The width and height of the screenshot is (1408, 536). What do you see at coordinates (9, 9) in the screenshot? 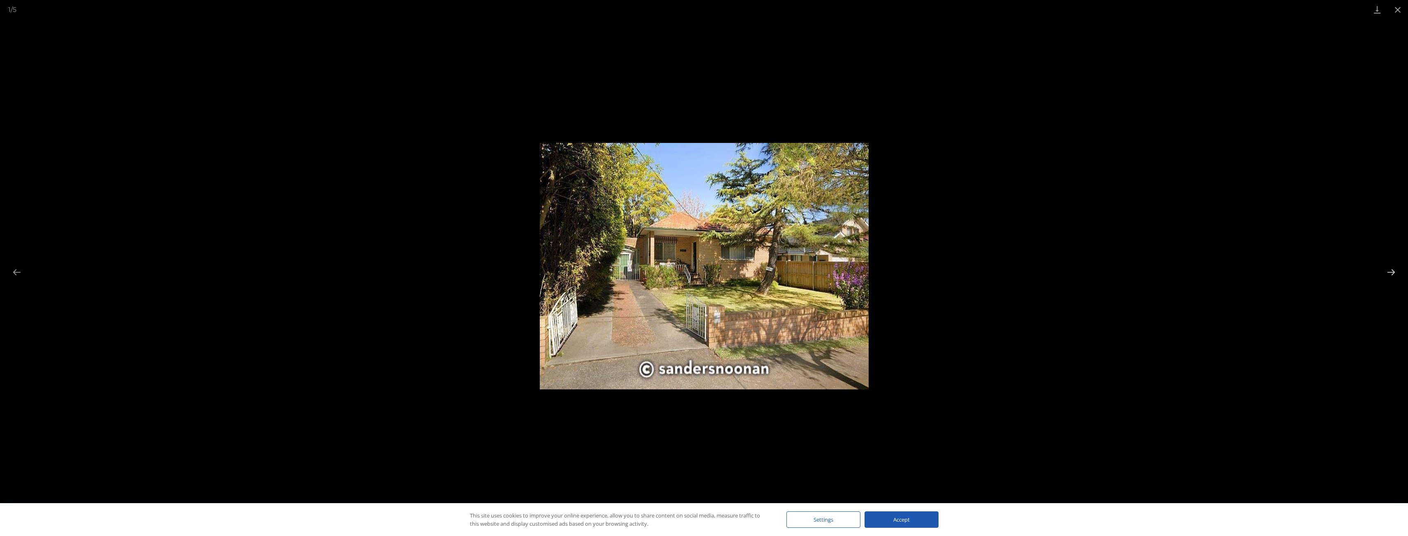
I see `span: 1` at bounding box center [9, 9].